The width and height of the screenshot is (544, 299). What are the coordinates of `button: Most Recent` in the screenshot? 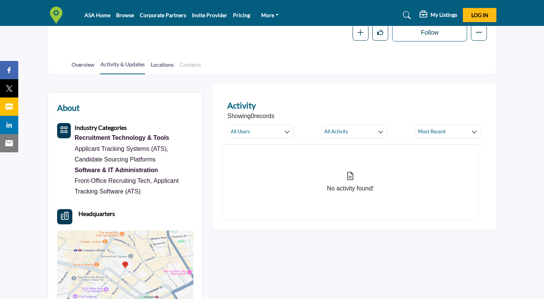 It's located at (448, 131).